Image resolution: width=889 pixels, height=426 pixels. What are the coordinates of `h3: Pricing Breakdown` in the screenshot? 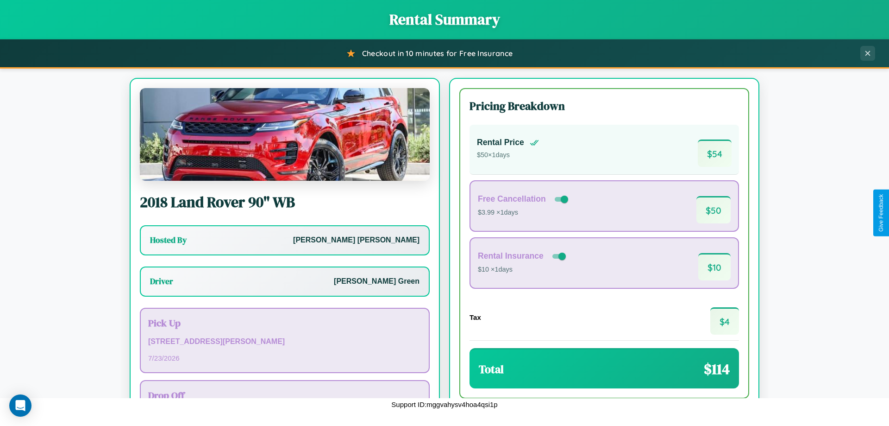 It's located at (604, 106).